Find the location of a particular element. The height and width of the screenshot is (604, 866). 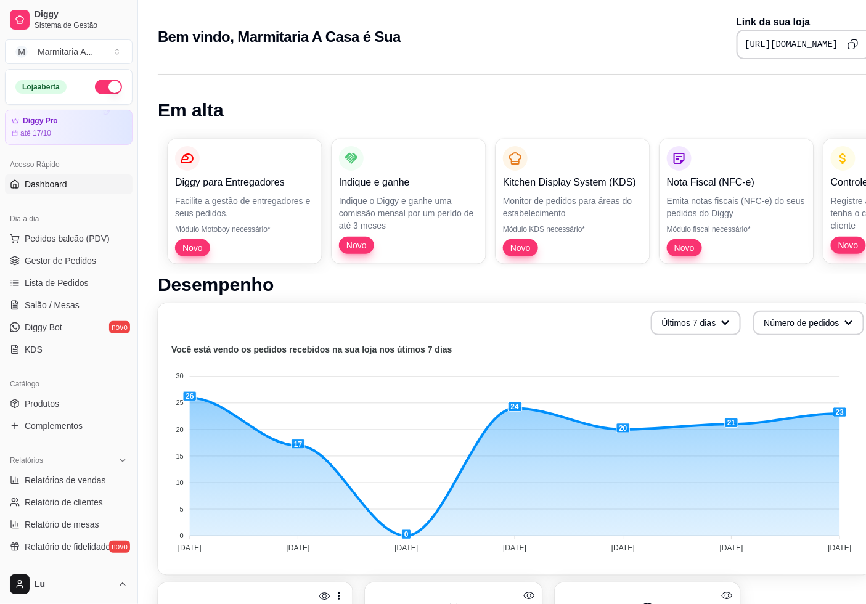

span: M is located at coordinates (22, 52).